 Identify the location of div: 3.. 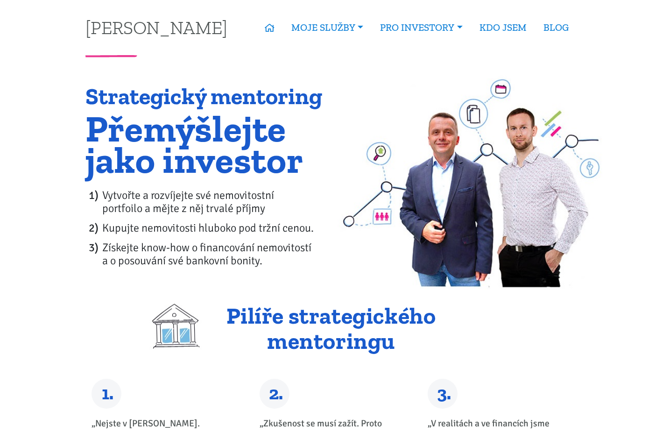
(442, 393).